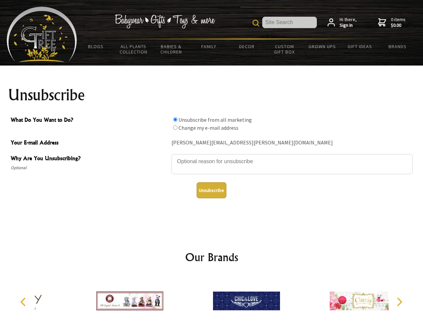 The image size is (423, 321). Describe the element at coordinates (246, 47) in the screenshot. I see `a: Decor` at that location.